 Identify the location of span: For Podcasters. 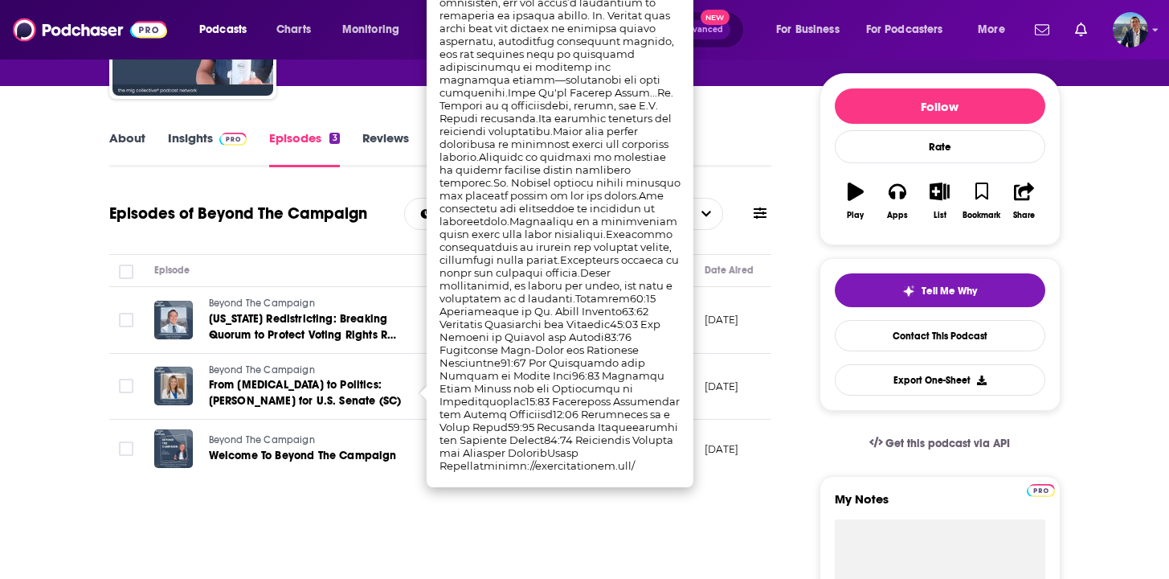
(905, 30).